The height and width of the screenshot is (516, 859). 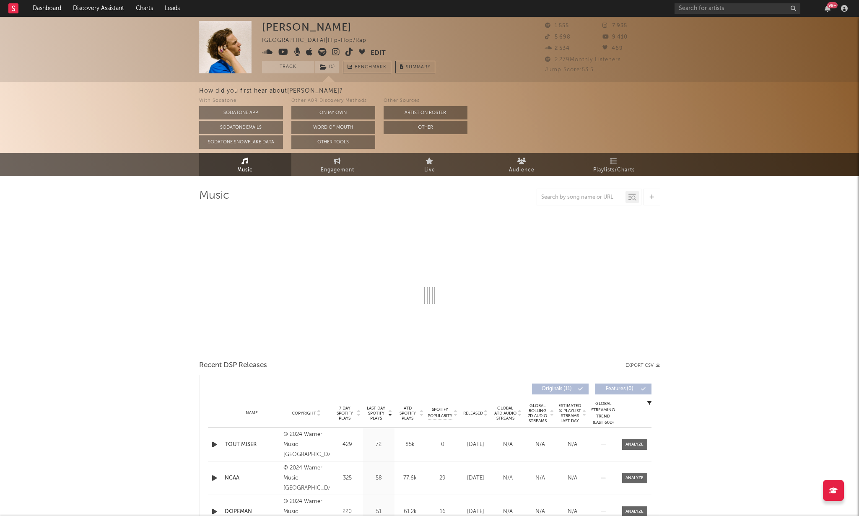 I want to click on a: NCAA, so click(x=252, y=478).